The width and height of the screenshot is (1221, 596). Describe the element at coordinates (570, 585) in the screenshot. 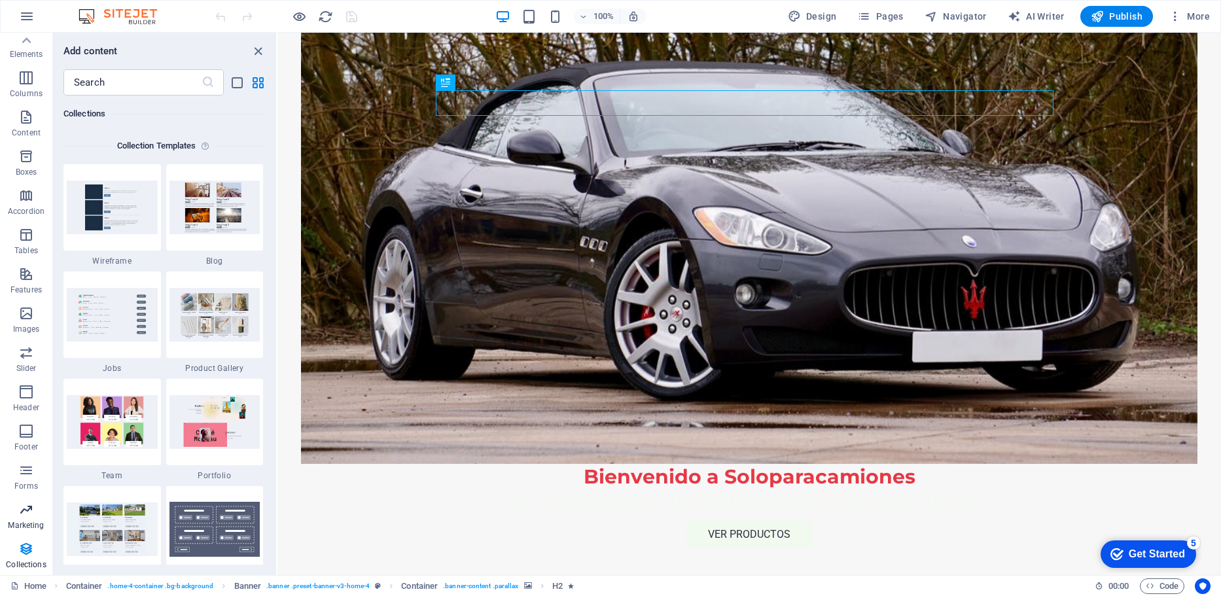

I see `i: Element contains an animation` at that location.